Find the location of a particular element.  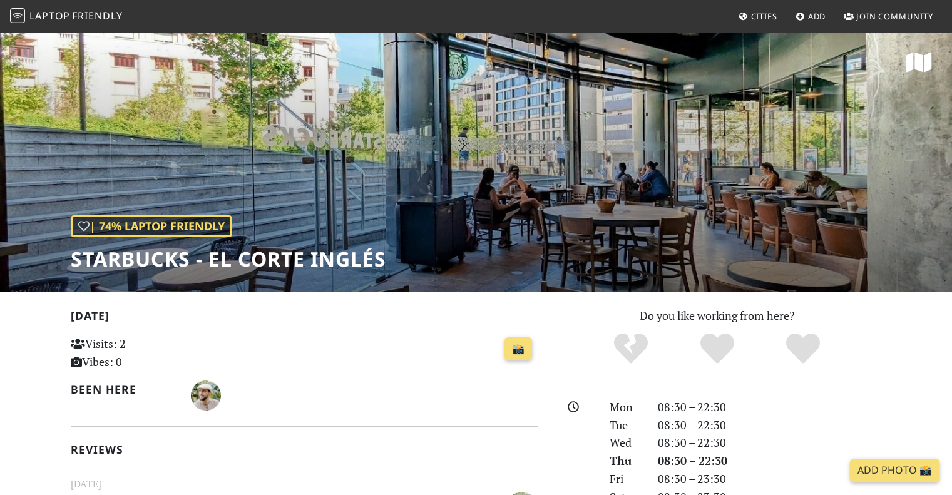

img: 5152-shaun.jpg is located at coordinates (206, 395).